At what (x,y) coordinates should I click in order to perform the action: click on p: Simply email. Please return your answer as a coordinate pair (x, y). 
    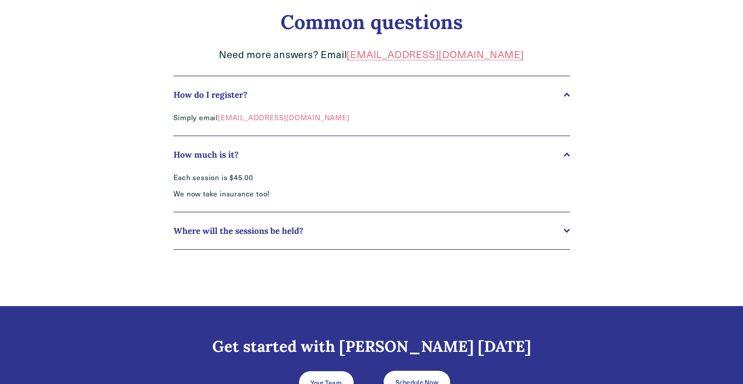
    Looking at the image, I should click on (312, 118).